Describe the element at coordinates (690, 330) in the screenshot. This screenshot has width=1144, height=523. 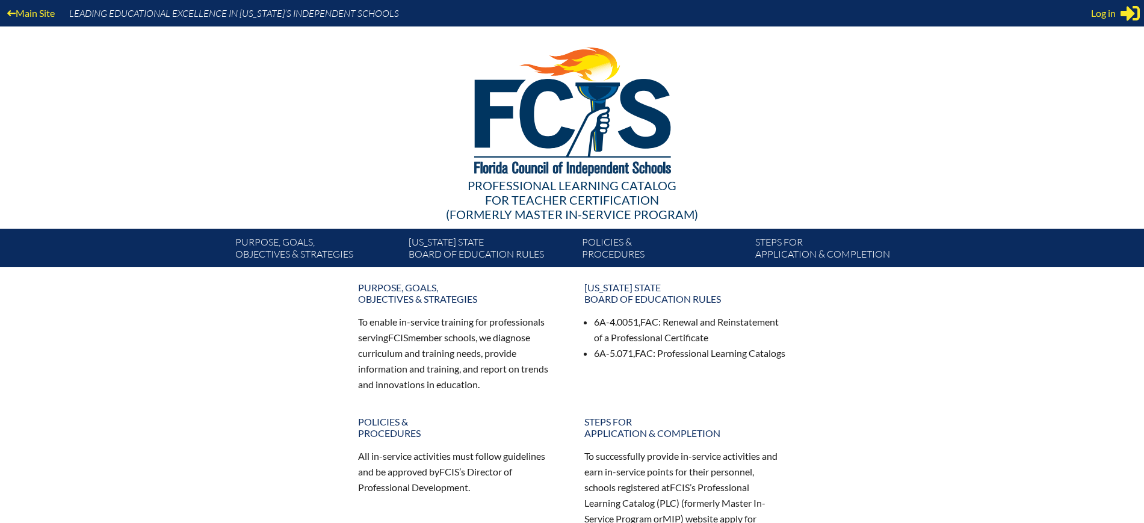
I see `li: 6A-4.0051, : Renewal and Reinstatement of a Professional Certificate` at that location.